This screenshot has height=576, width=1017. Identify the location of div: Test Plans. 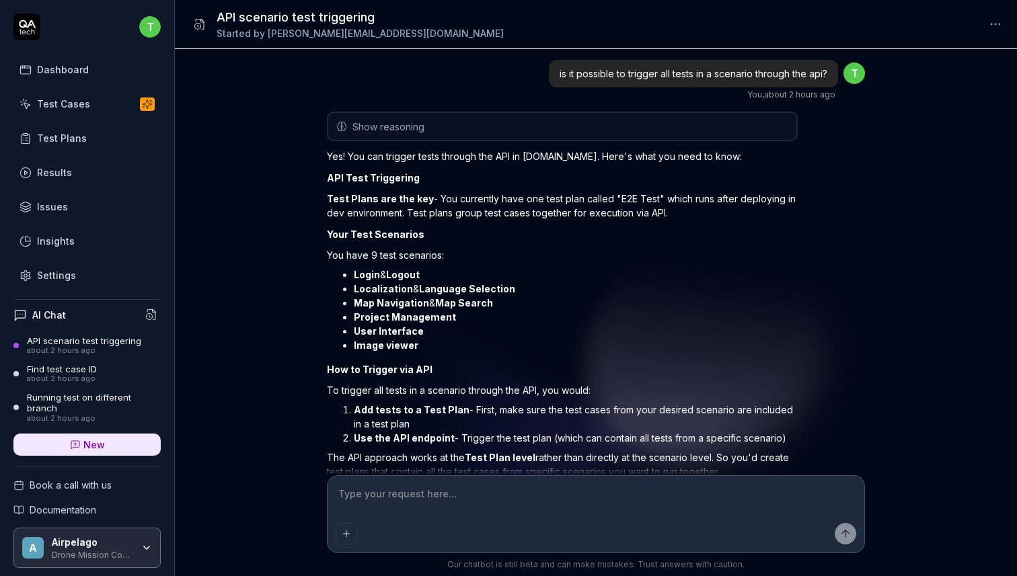
(62, 138).